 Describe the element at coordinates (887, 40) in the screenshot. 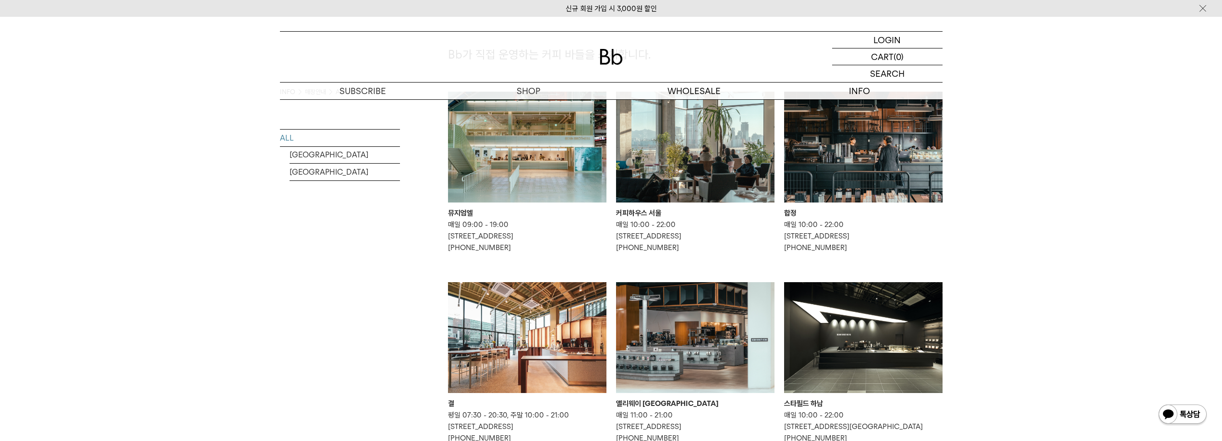

I see `a: LOGIN` at that location.